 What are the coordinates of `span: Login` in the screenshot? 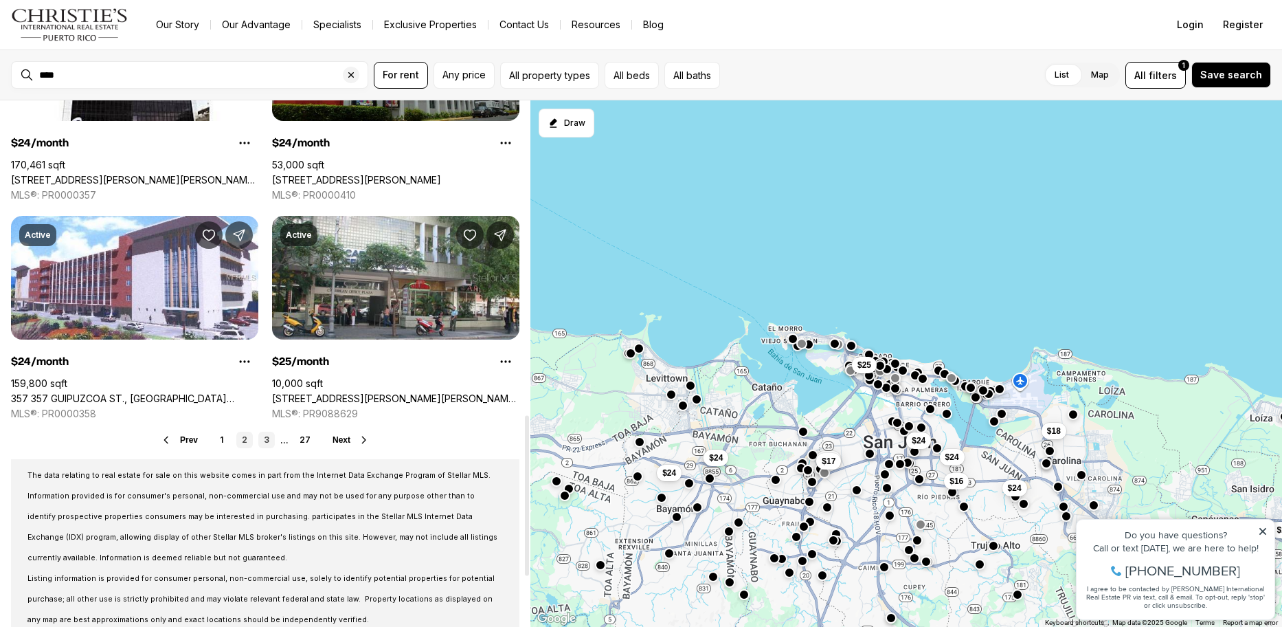 It's located at (1190, 25).